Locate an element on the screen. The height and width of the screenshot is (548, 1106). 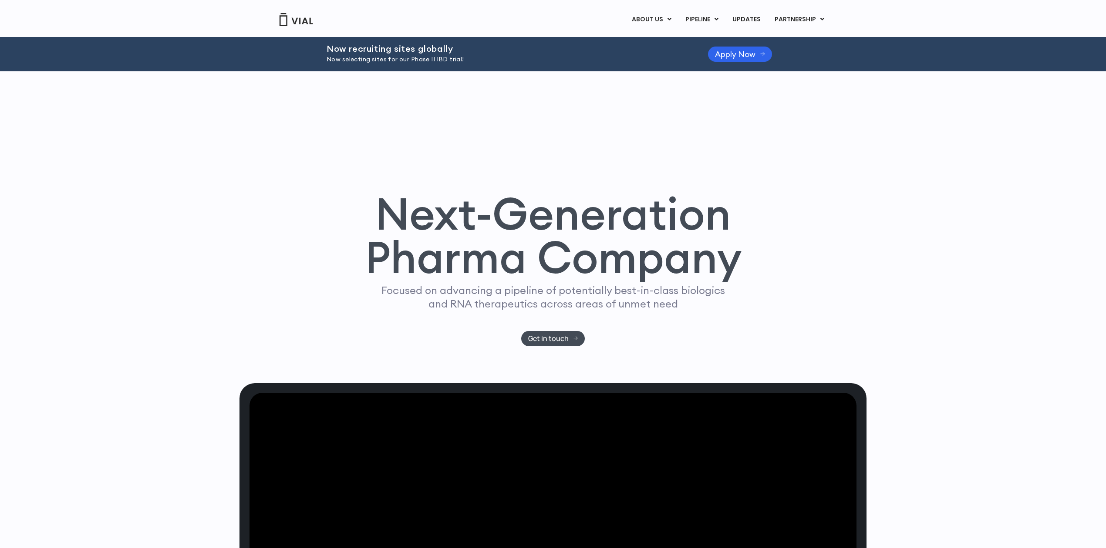
a: PIPELINEMenu Toggle is located at coordinates (701, 20).